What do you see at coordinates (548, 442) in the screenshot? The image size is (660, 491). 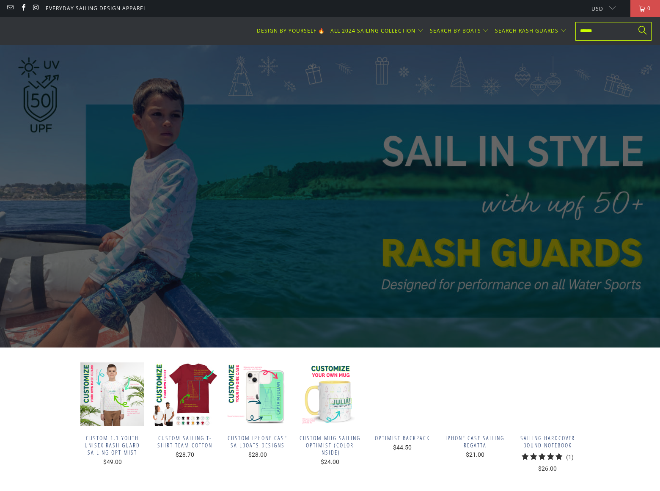 I see `span: Sailing Hardcover bound notebook` at bounding box center [548, 442].